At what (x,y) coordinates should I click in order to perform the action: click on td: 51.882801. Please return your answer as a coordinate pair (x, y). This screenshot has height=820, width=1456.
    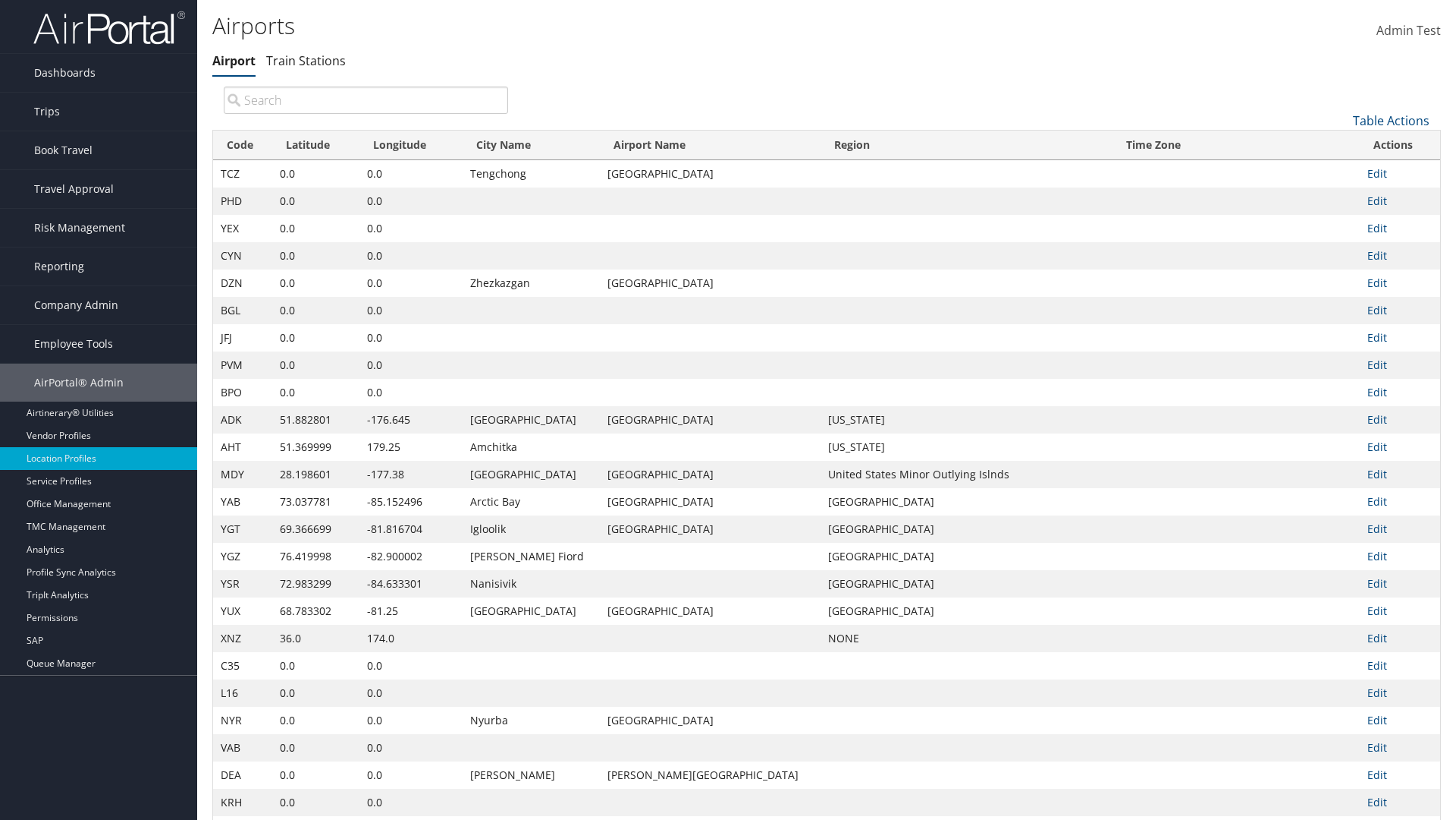
    Looking at the image, I should click on (315, 420).